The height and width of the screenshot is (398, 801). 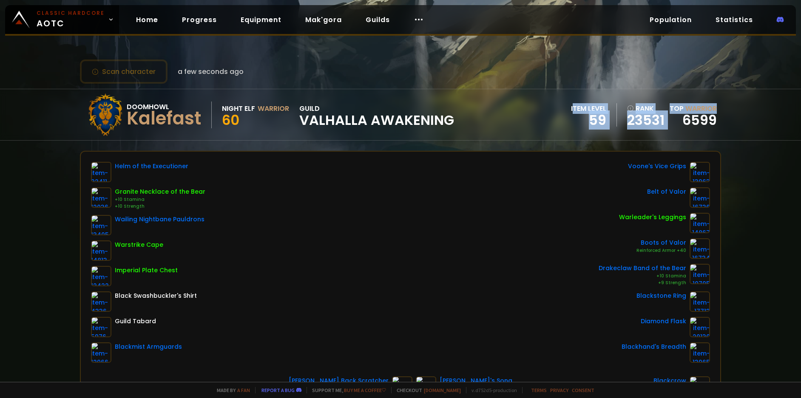 What do you see at coordinates (377, 120) in the screenshot?
I see `span: Valhalla Awakening` at bounding box center [377, 120].